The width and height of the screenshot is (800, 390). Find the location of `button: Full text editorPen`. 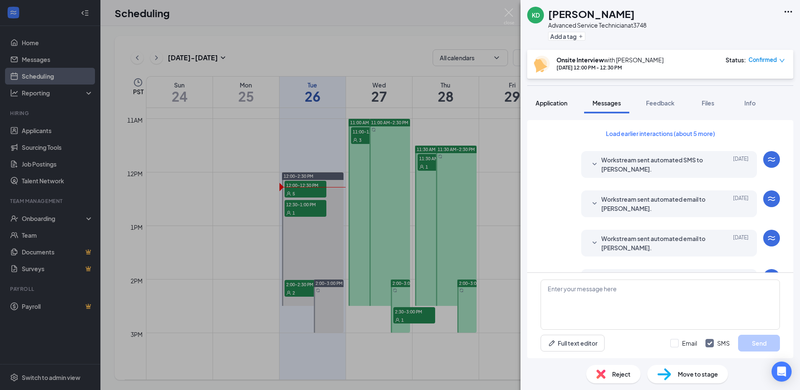

button: Full text editorPen is located at coordinates (572, 343).